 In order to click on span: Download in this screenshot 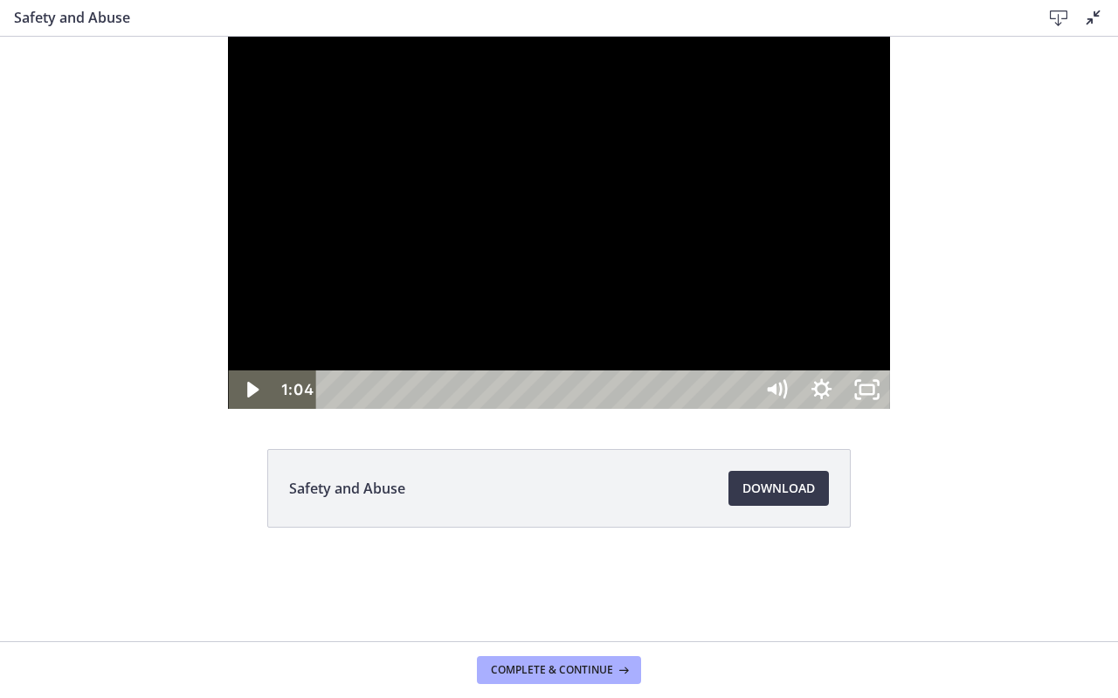, I will do `click(778, 488)`.